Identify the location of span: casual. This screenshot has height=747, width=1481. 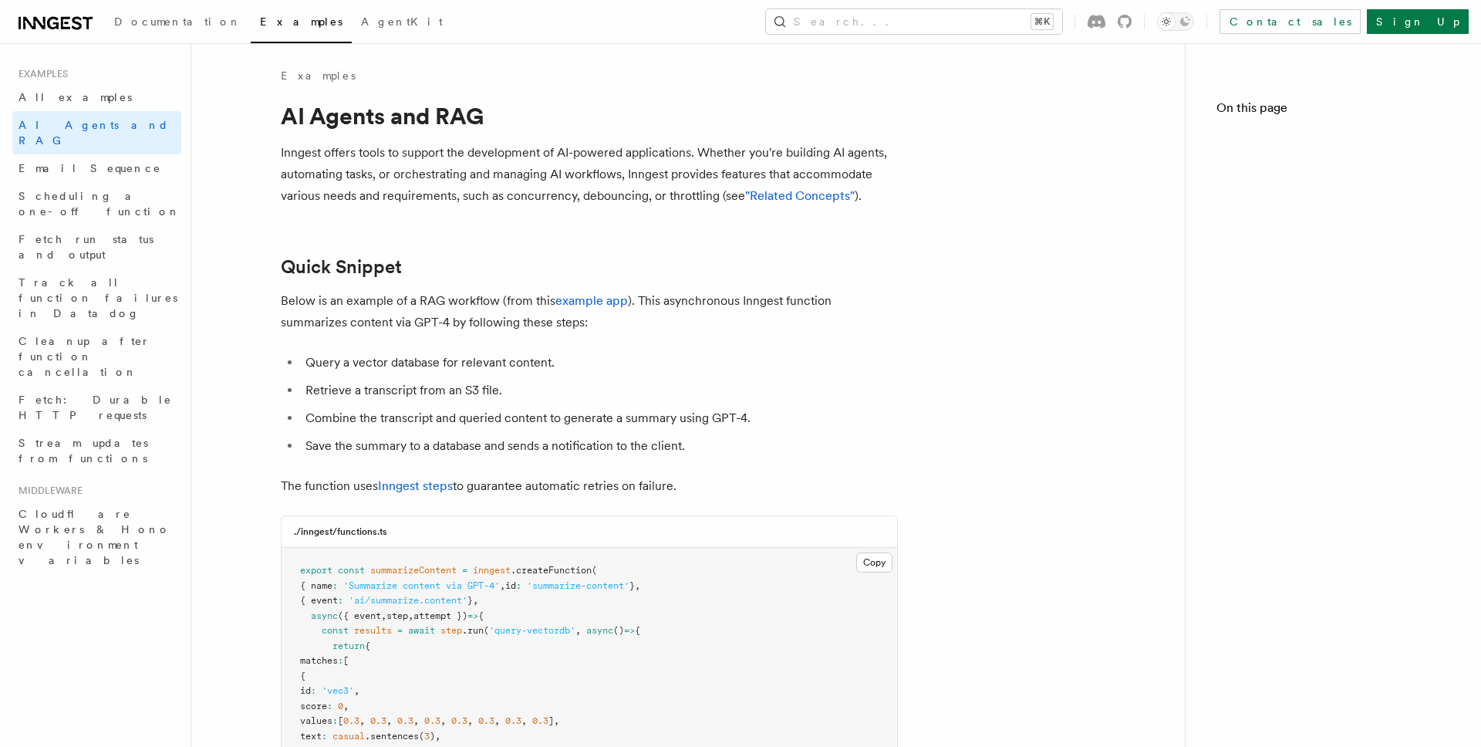
(349, 736).